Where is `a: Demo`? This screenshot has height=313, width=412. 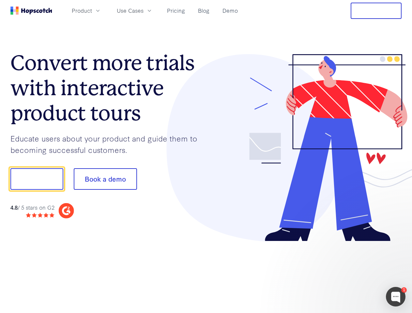
a: Demo is located at coordinates (230, 10).